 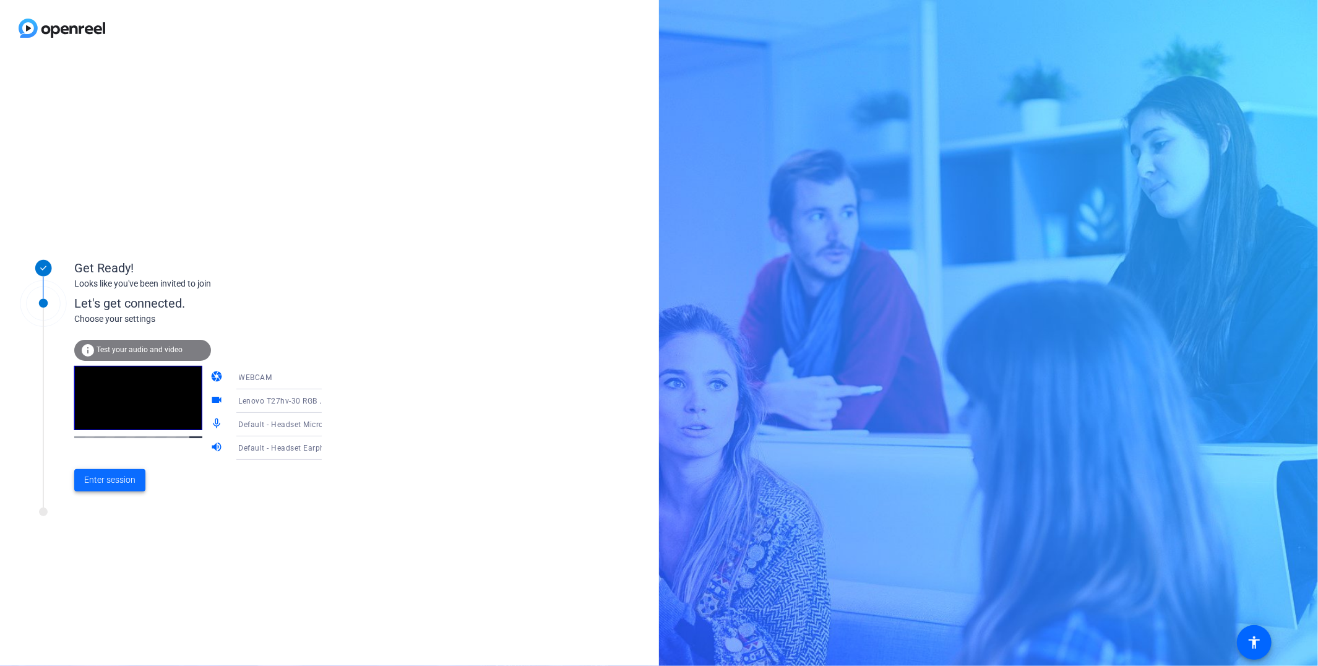 What do you see at coordinates (256, 377) in the screenshot?
I see `span: WEBCAM` at bounding box center [256, 377].